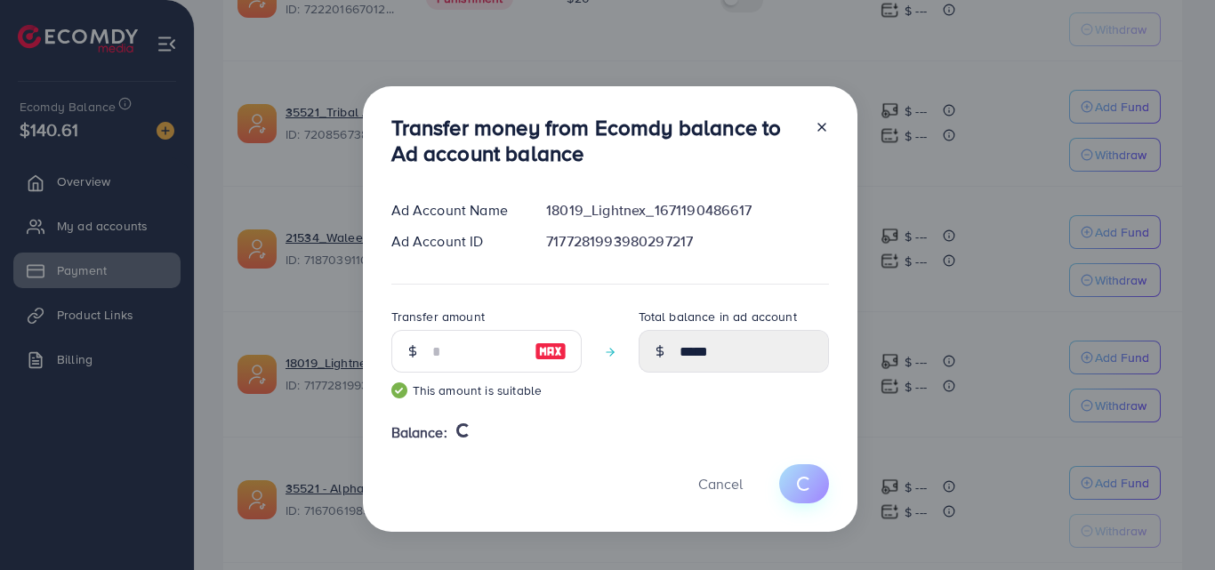  What do you see at coordinates (486, 390) in the screenshot?
I see `small: This amount is suitable` at bounding box center [486, 390].